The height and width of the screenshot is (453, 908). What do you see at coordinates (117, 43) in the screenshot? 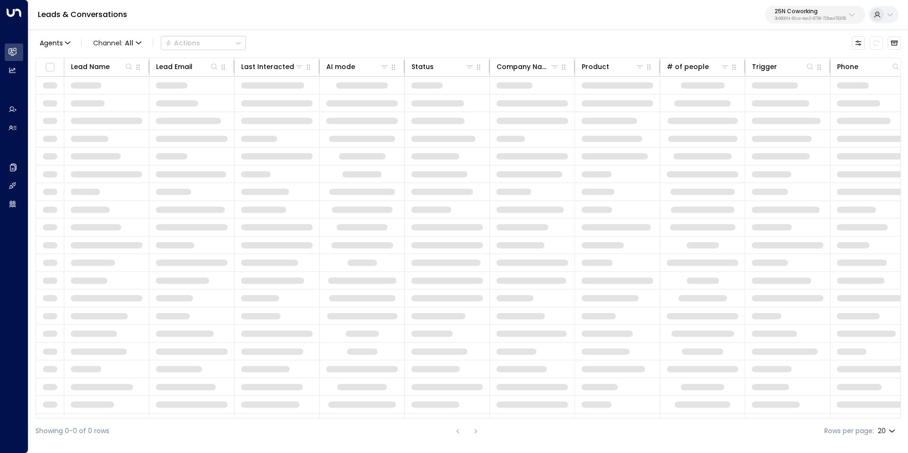
I see `button: Channel:All` at bounding box center [117, 43].